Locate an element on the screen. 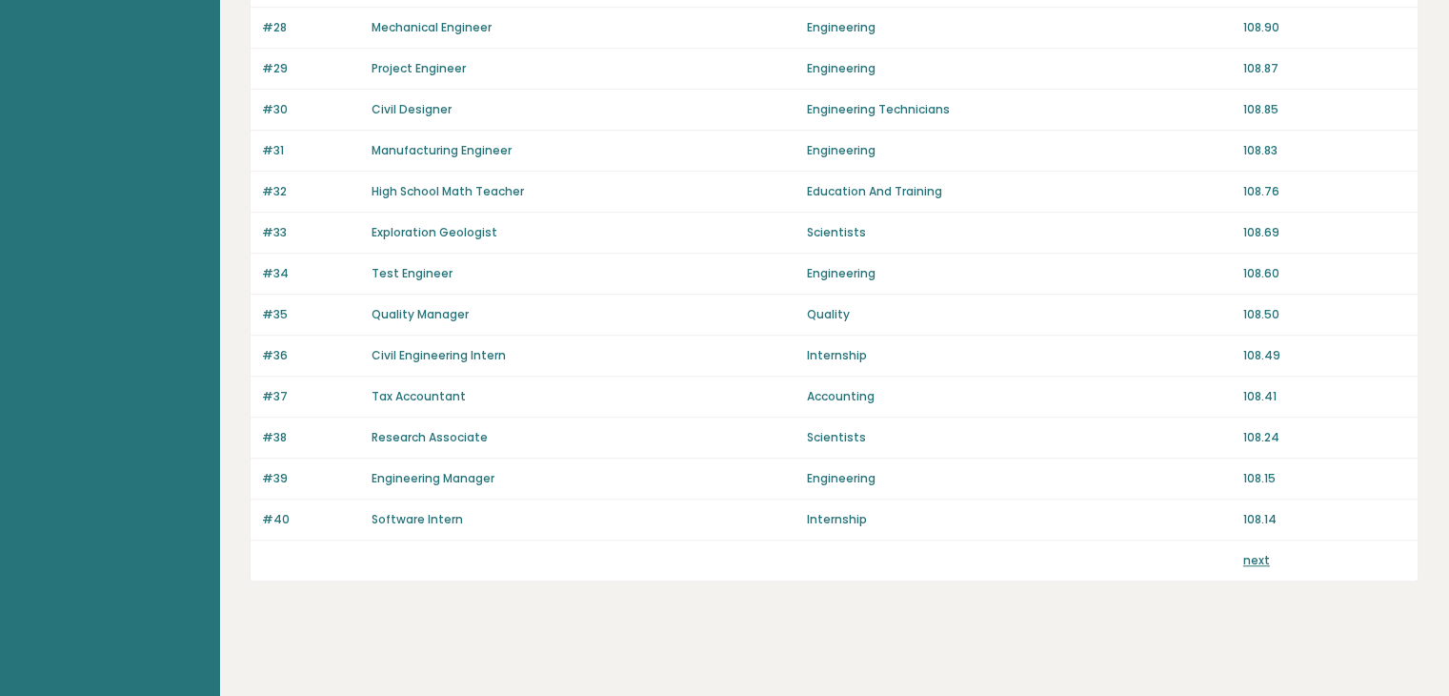 The width and height of the screenshot is (1449, 696). p: #34 is located at coordinates (311, 273).